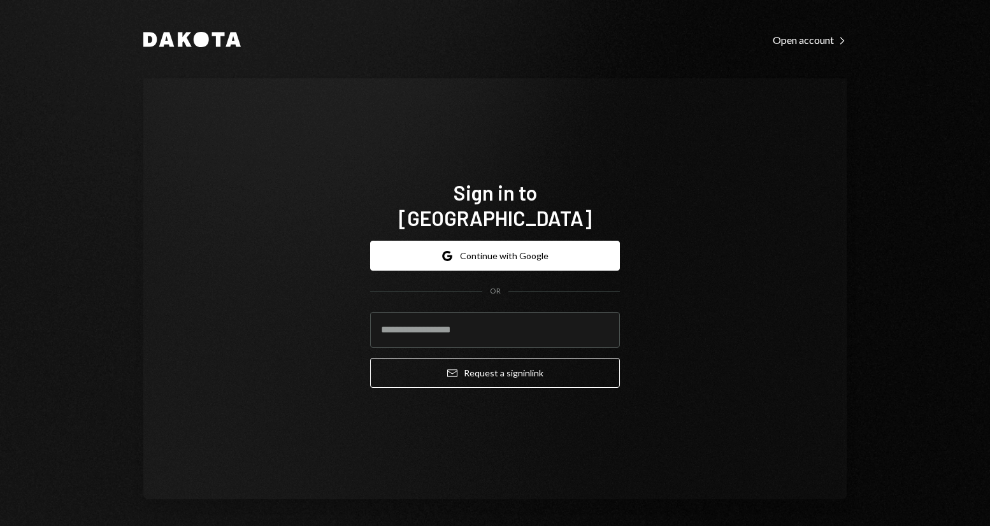  Describe the element at coordinates (495, 373) in the screenshot. I see `button: Request a signinlink` at that location.